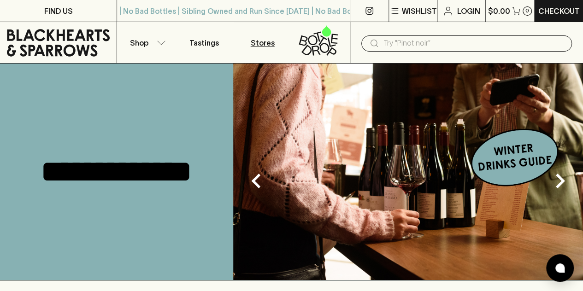  I want to click on img: bubble-icon, so click(560, 268).